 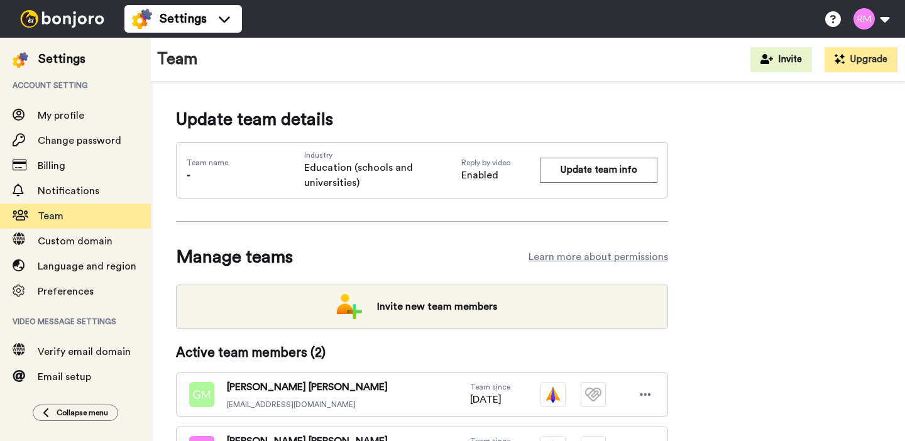 What do you see at coordinates (62, 59) in the screenshot?
I see `div: Settings` at bounding box center [62, 59].